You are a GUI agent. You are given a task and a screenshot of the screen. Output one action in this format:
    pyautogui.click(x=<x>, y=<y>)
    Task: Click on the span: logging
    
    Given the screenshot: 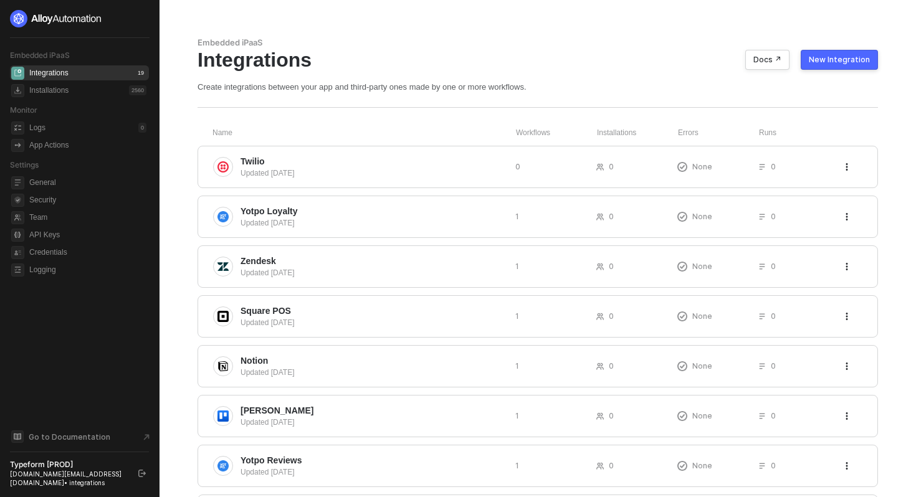 What is the action you would take?
    pyautogui.click(x=17, y=270)
    